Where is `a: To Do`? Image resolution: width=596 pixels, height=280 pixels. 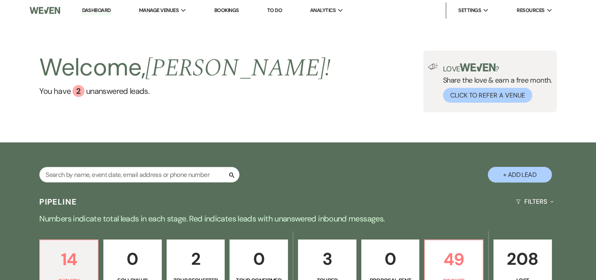 a: To Do is located at coordinates (274, 10).